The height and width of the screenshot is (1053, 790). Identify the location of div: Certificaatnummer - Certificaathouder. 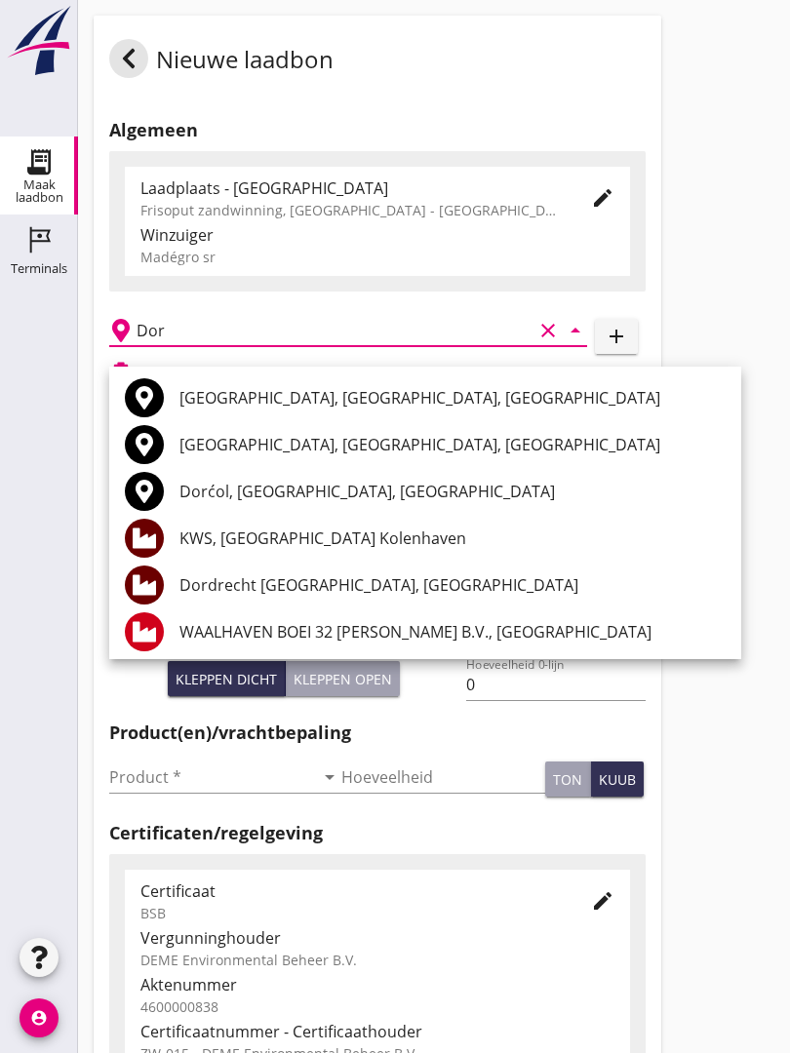
(377, 1032).